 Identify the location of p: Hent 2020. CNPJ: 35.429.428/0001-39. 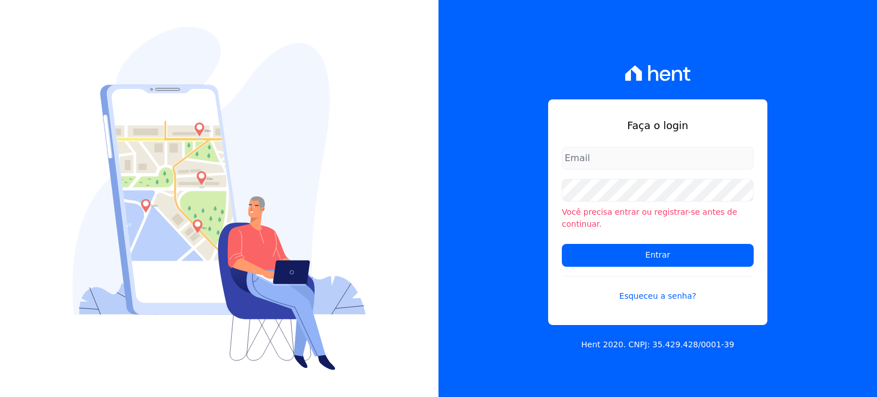
(658, 344).